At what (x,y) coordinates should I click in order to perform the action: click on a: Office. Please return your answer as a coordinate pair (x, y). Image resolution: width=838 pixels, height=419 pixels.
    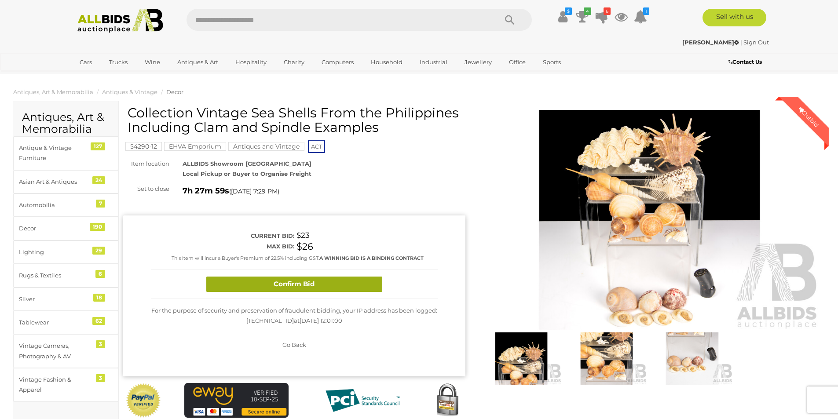
    Looking at the image, I should click on (517, 62).